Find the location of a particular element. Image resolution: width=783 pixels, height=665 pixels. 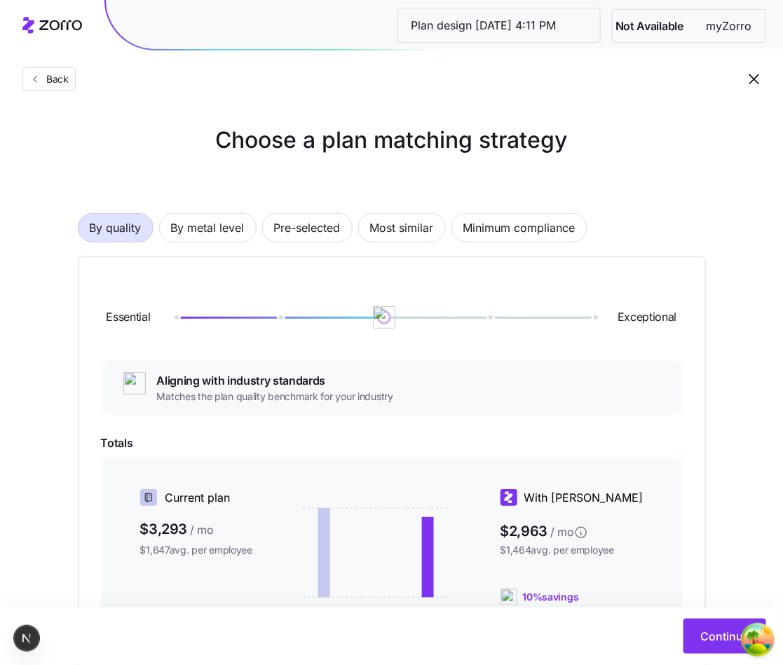

span: $3,293 is located at coordinates (196, 529).